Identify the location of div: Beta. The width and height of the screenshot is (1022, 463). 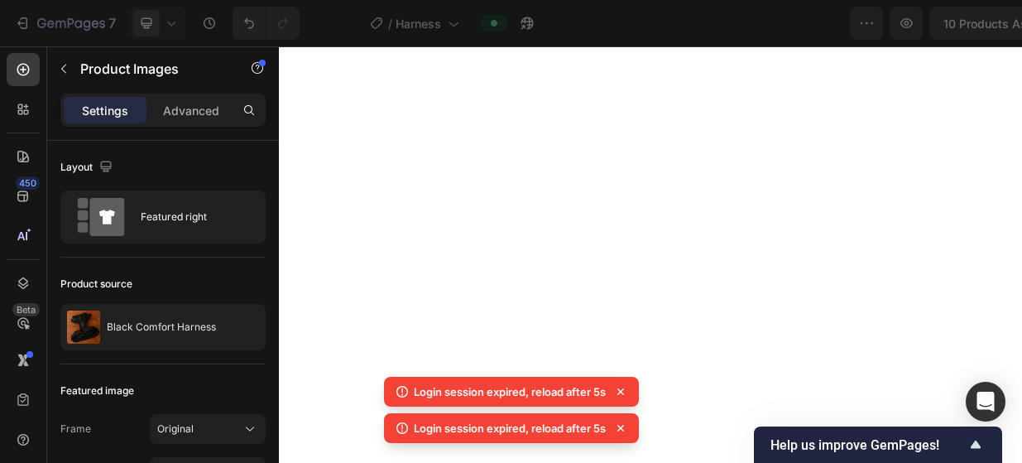
(26, 310).